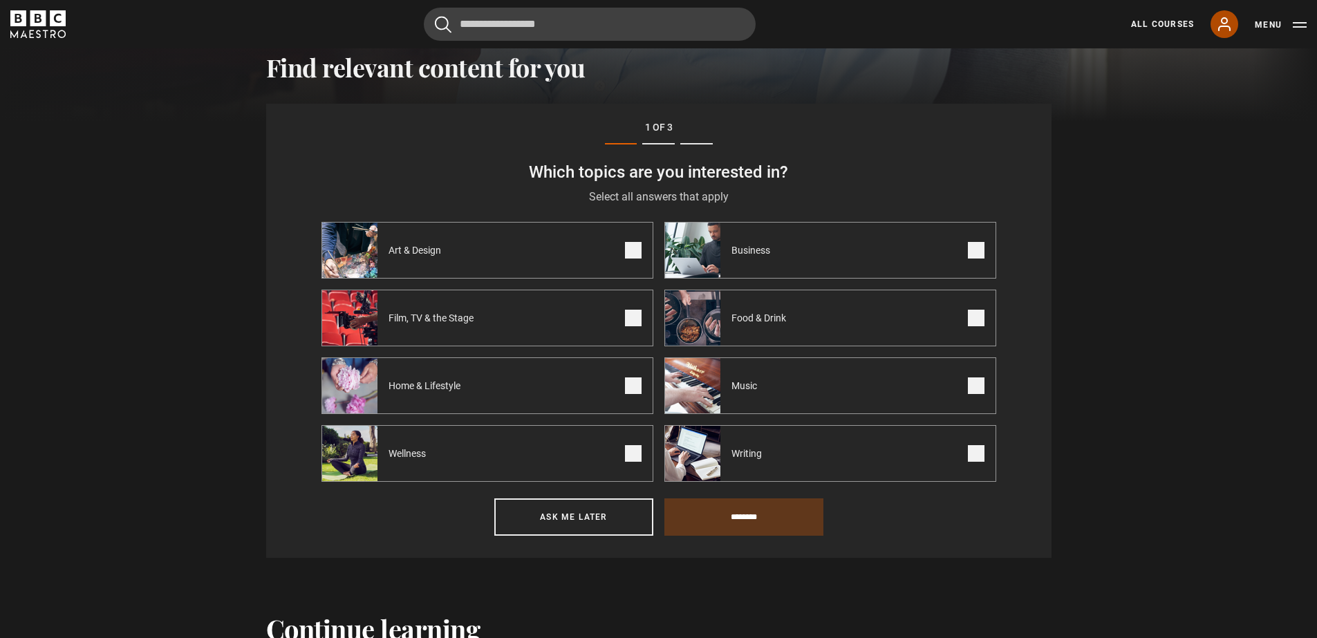  I want to click on span: Home & Lifestyle, so click(427, 386).